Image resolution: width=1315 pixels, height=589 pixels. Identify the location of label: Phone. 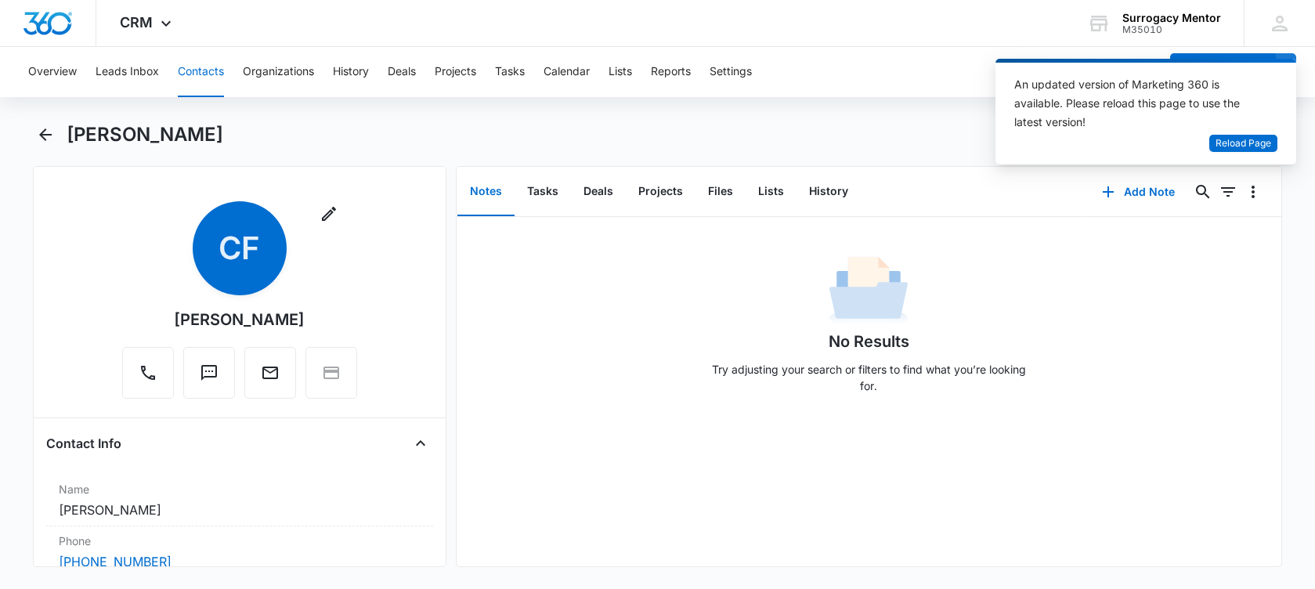
(240, 541).